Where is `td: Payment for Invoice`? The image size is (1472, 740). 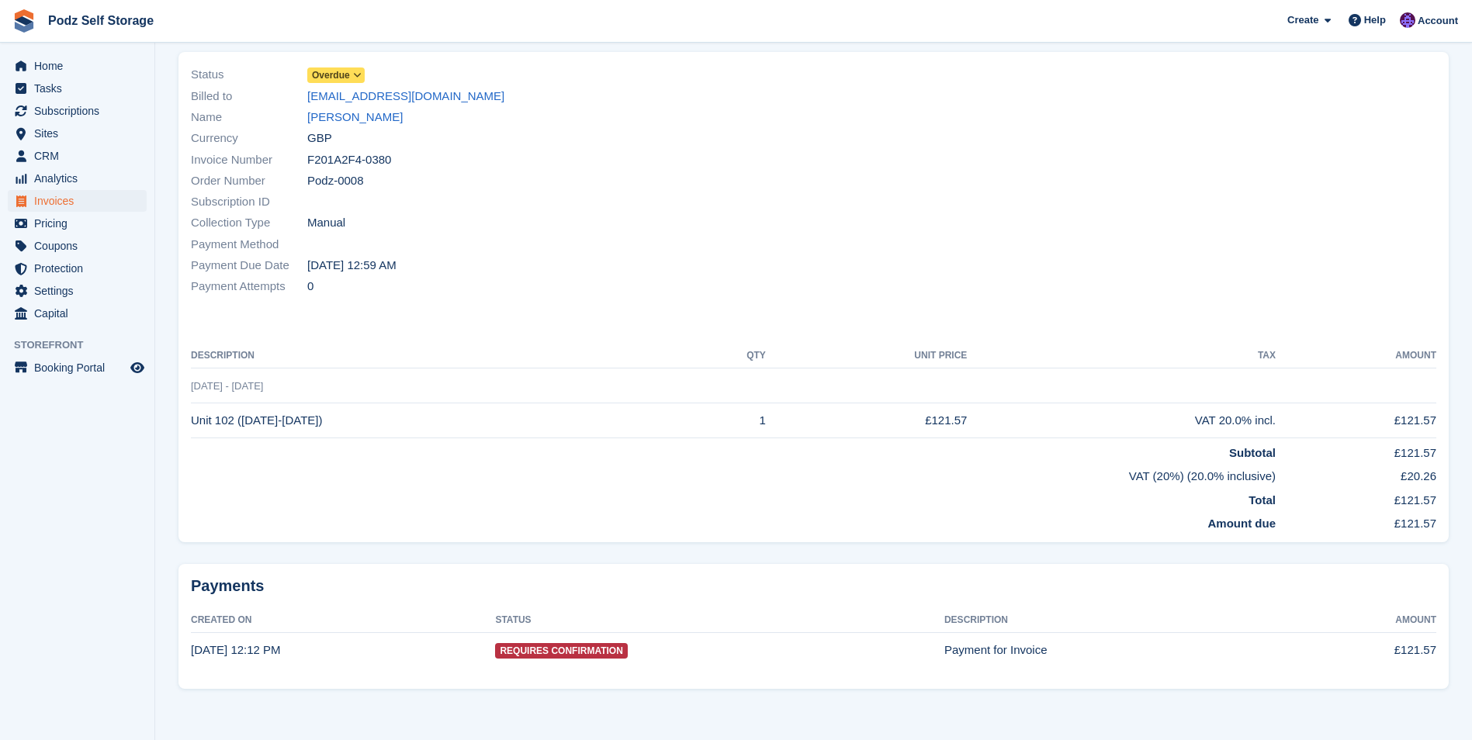 td: Payment for Invoice is located at coordinates (1119, 650).